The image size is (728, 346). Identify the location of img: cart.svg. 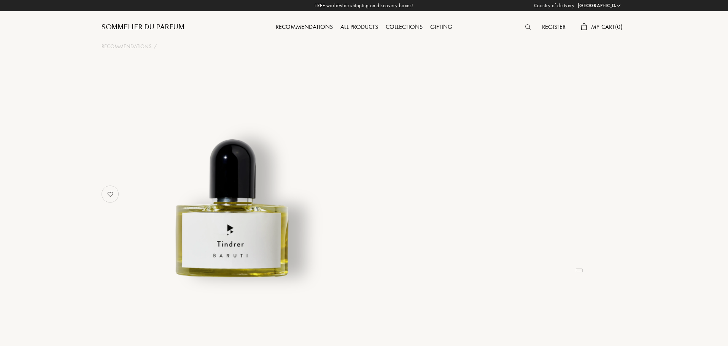
(584, 27).